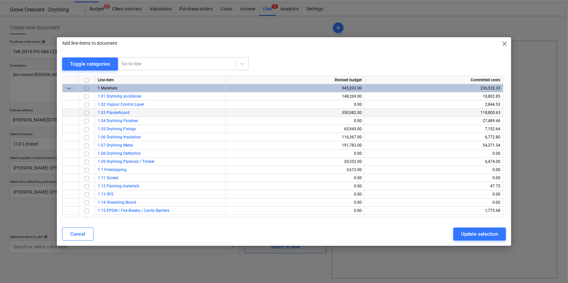 The width and height of the screenshot is (568, 283). I want to click on div: Toggle categories, so click(90, 64).